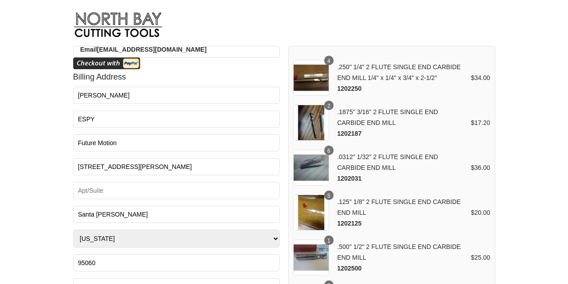 This screenshot has height=284, width=568. I want to click on img: .125" 1/8" 2 FLUTE SINGLE END CARBIDE END MILL, so click(311, 212).